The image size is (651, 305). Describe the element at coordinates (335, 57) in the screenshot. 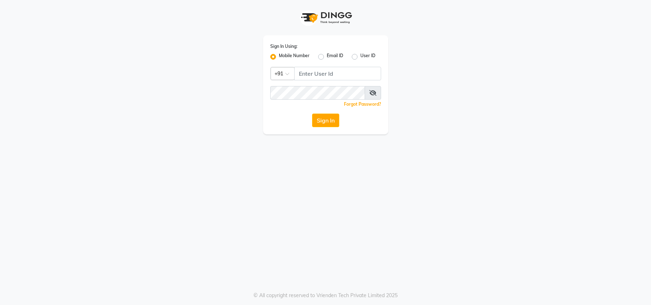

I see `label: Email ID` at that location.